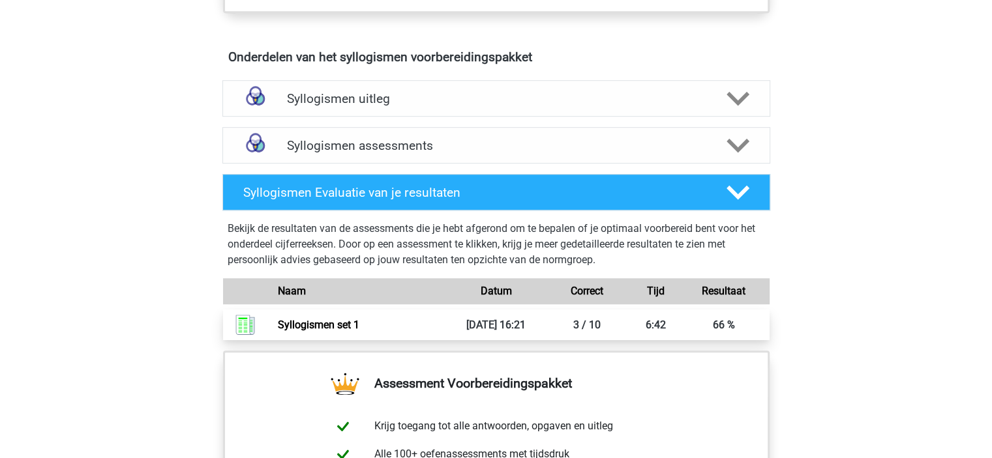 This screenshot has height=458, width=992. Describe the element at coordinates (587, 291) in the screenshot. I see `div: Correct` at that location.